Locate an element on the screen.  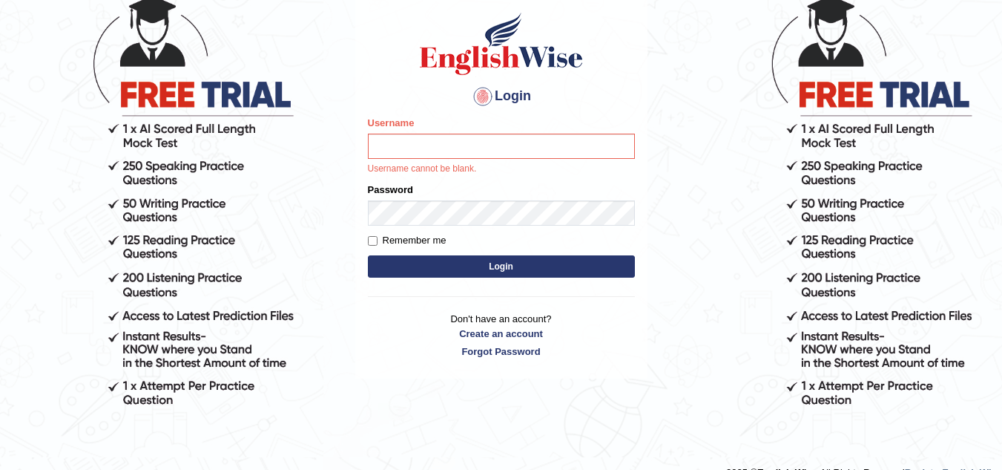
p: Don't have an account? is located at coordinates (502, 335).